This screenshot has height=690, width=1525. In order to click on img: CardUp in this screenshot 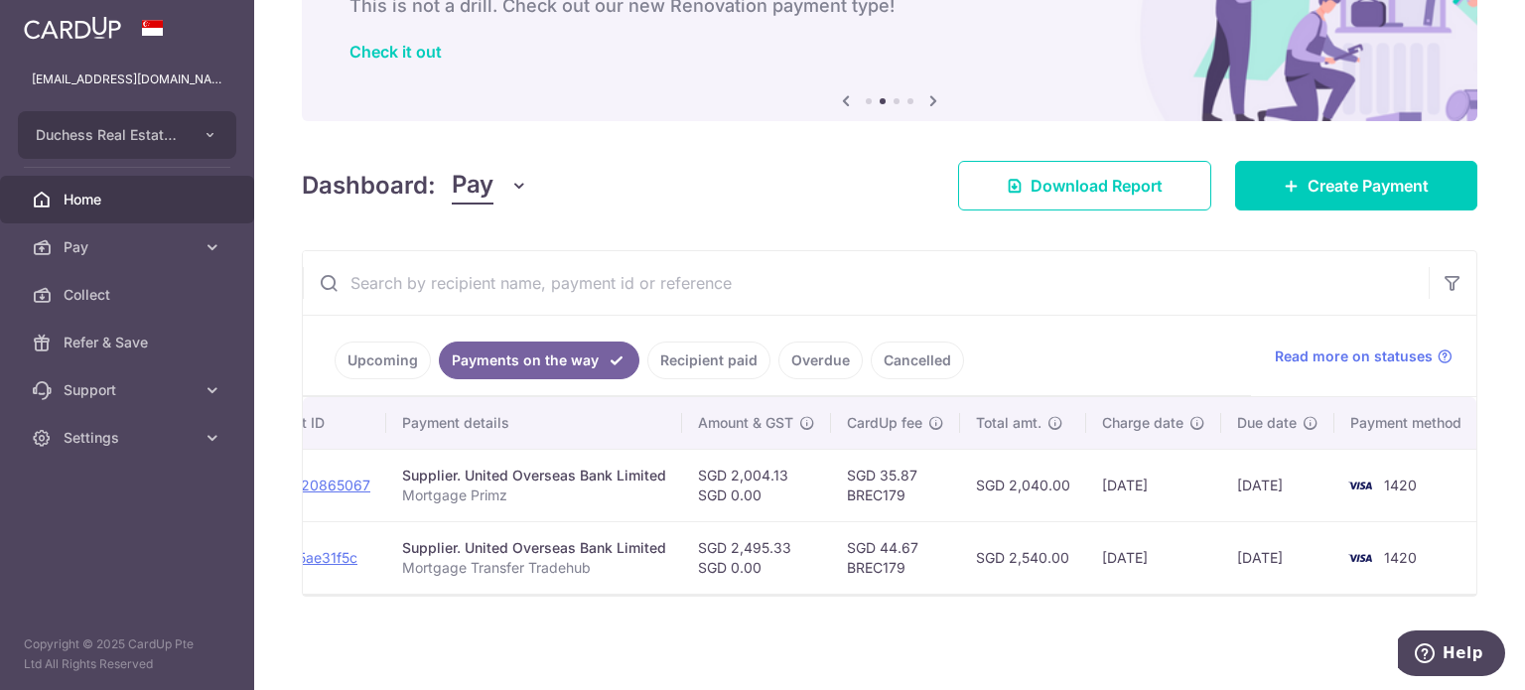, I will do `click(72, 28)`.